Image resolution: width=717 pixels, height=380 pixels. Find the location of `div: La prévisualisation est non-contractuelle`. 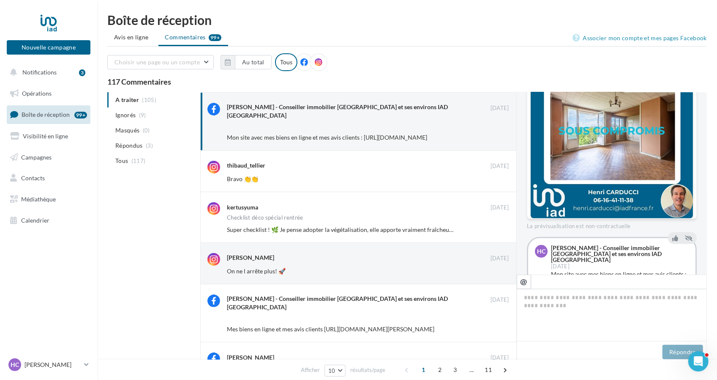

div: La prévisualisation est non-contractuelle is located at coordinates (612, 224).